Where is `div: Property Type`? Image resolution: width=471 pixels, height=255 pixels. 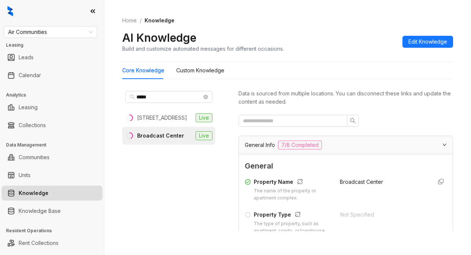
div: Property Type is located at coordinates (293, 216).